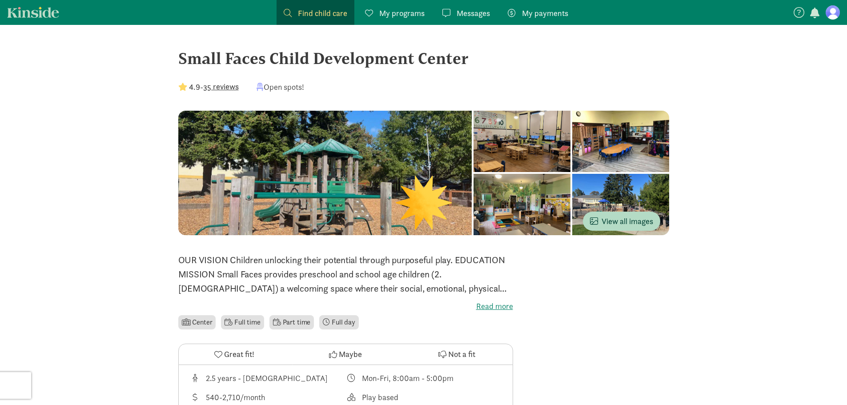 The height and width of the screenshot is (405, 847). I want to click on li: Center, so click(197, 322).